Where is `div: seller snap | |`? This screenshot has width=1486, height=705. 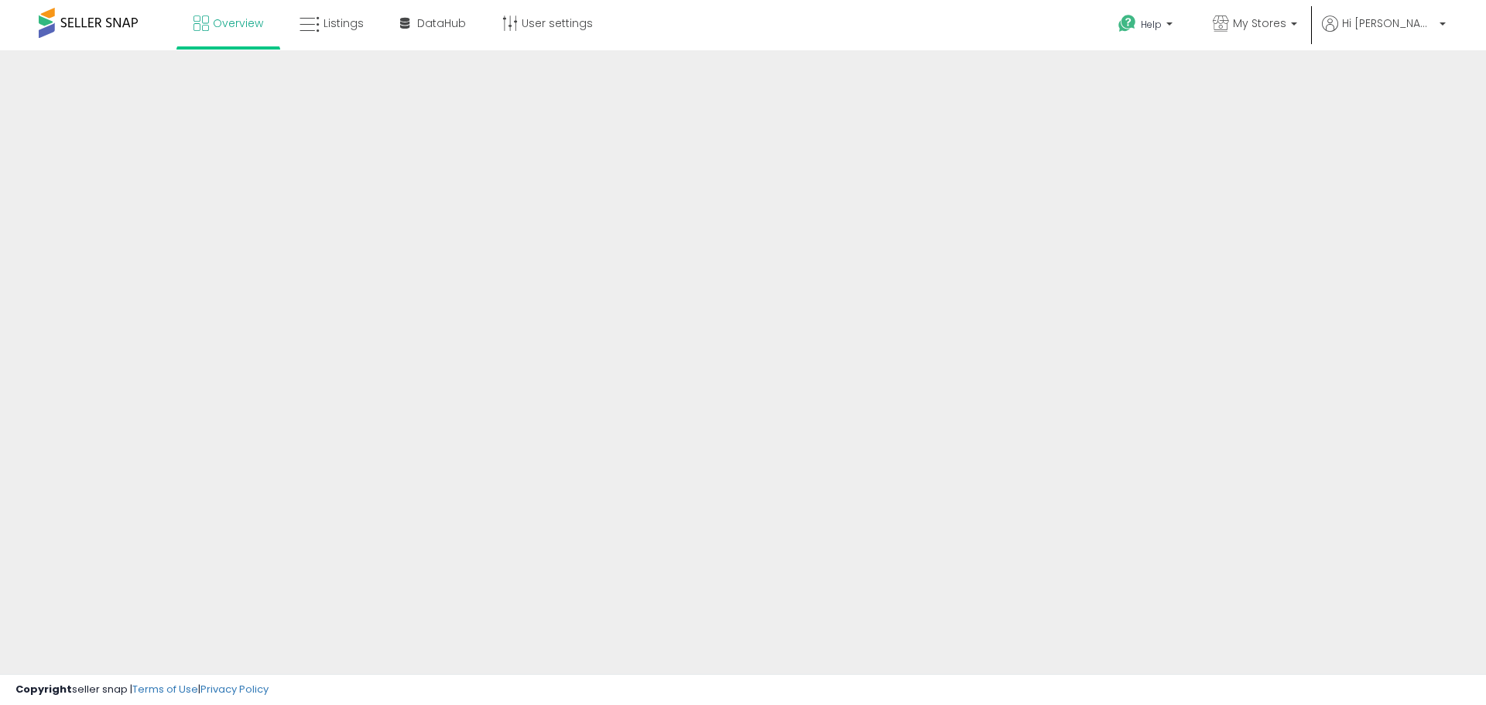
div: seller snap | | is located at coordinates (142, 689).